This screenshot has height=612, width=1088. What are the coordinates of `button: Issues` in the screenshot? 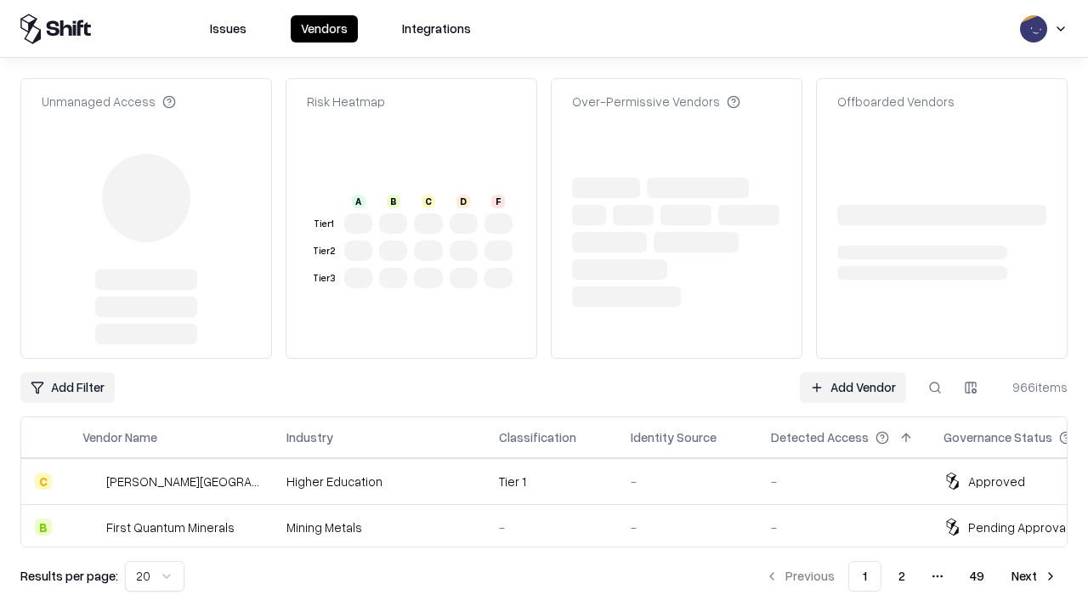 It's located at (228, 29).